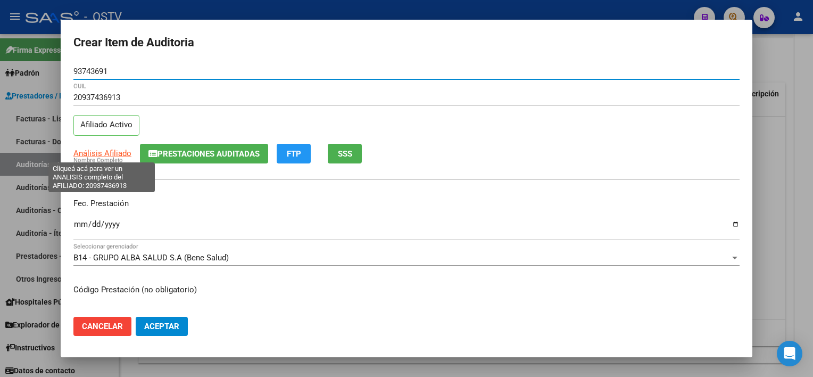 This screenshot has height=377, width=813. I want to click on p: Código Prestación (no obligatorio), so click(406, 289).